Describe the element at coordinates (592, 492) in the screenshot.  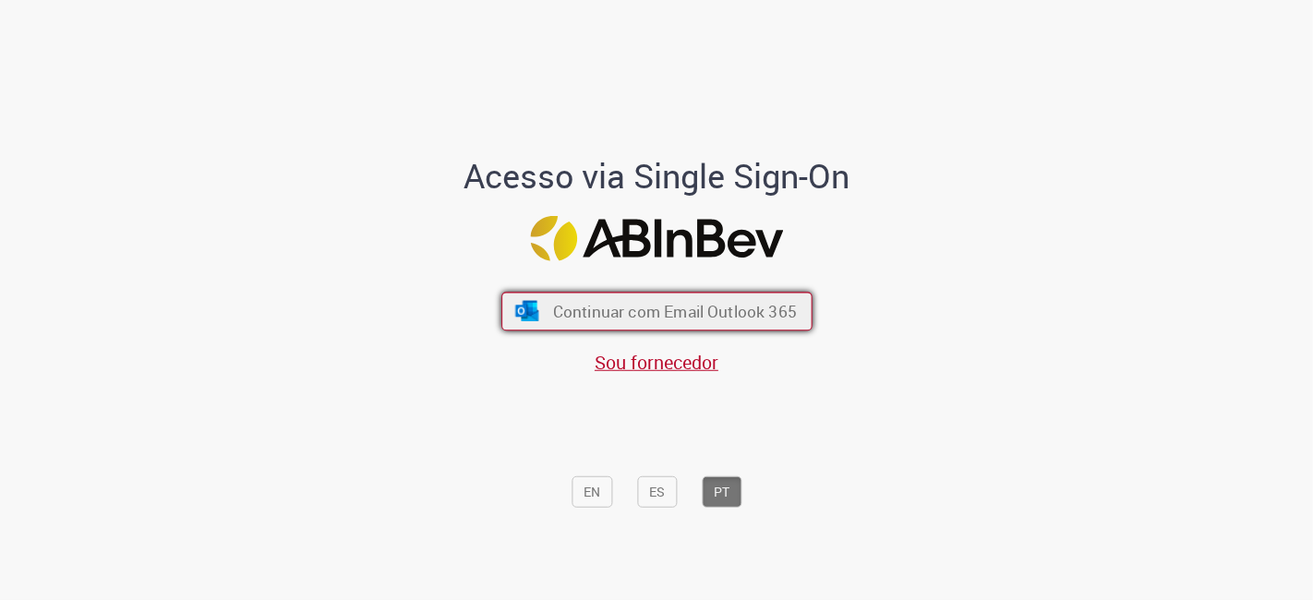
I see `button: EN` at that location.